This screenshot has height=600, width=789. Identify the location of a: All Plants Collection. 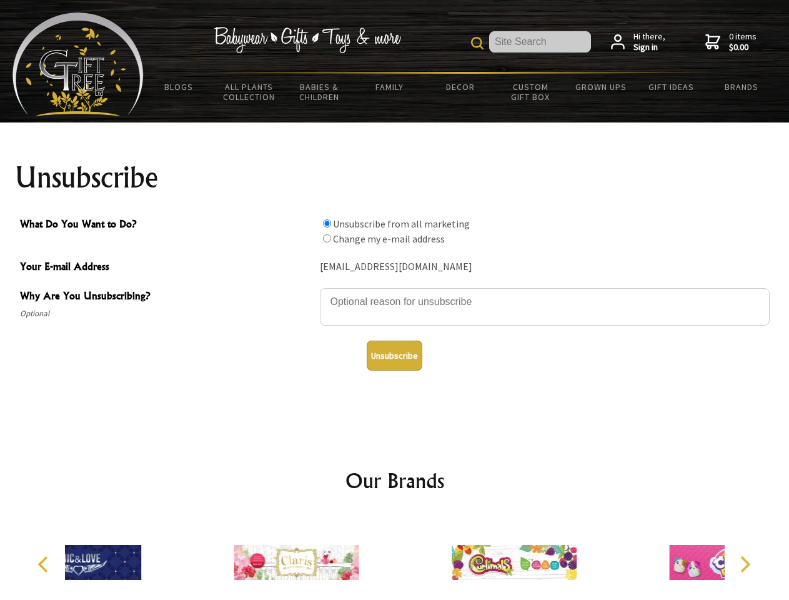
(249, 92).